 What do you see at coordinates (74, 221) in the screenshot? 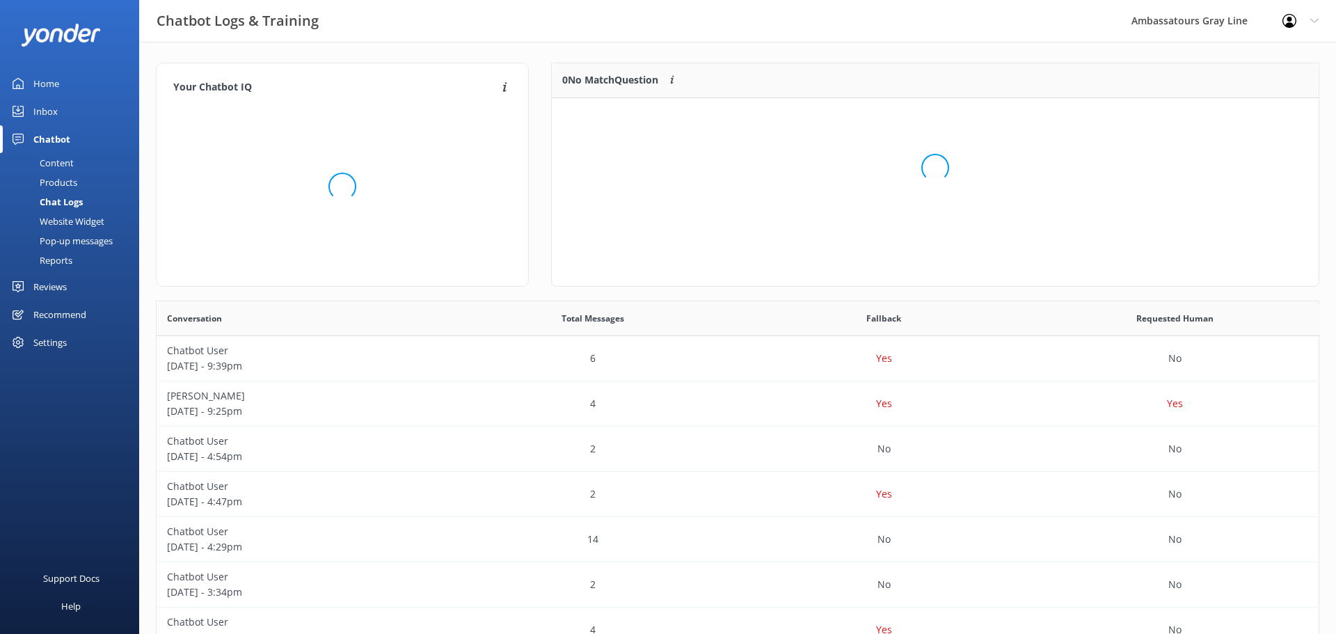
I see `a: Website Widget` at bounding box center [74, 221].